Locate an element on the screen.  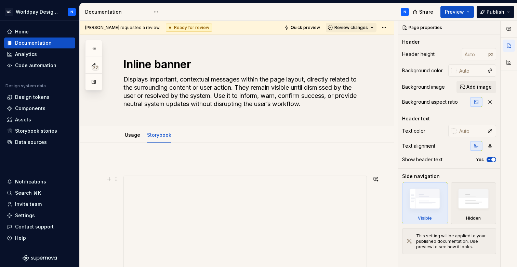
span: requested a review. is located at coordinates (123, 28).